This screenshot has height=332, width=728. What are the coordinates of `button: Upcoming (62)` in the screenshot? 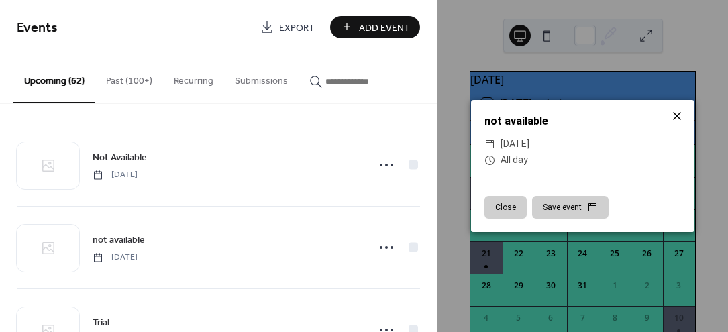 It's located at (54, 78).